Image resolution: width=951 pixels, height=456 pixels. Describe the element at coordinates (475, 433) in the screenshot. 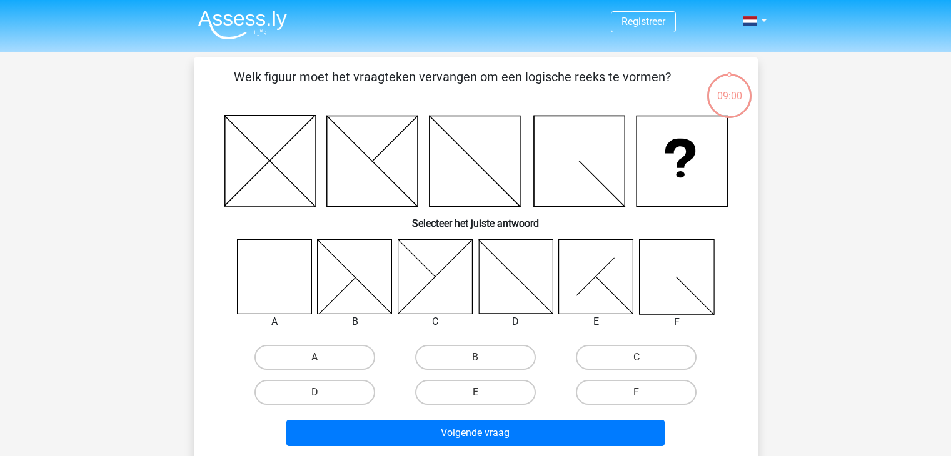

I see `button: Volgende vraag` at that location.